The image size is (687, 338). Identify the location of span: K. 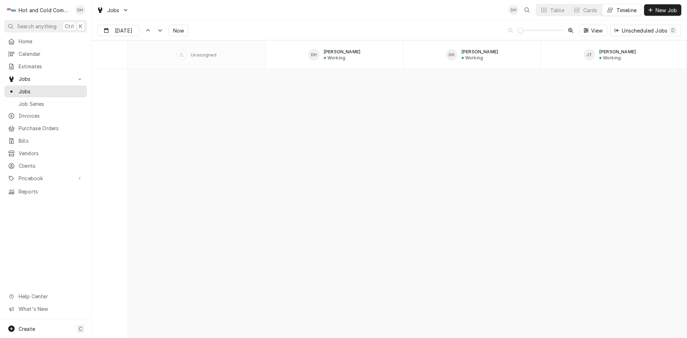
(81, 26).